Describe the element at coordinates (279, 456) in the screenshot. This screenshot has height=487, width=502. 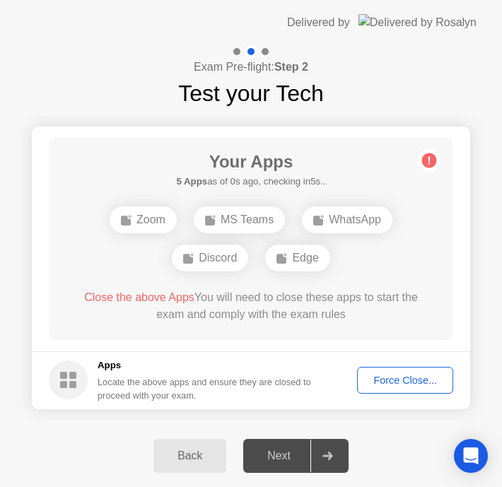
I see `div: Next` at that location.